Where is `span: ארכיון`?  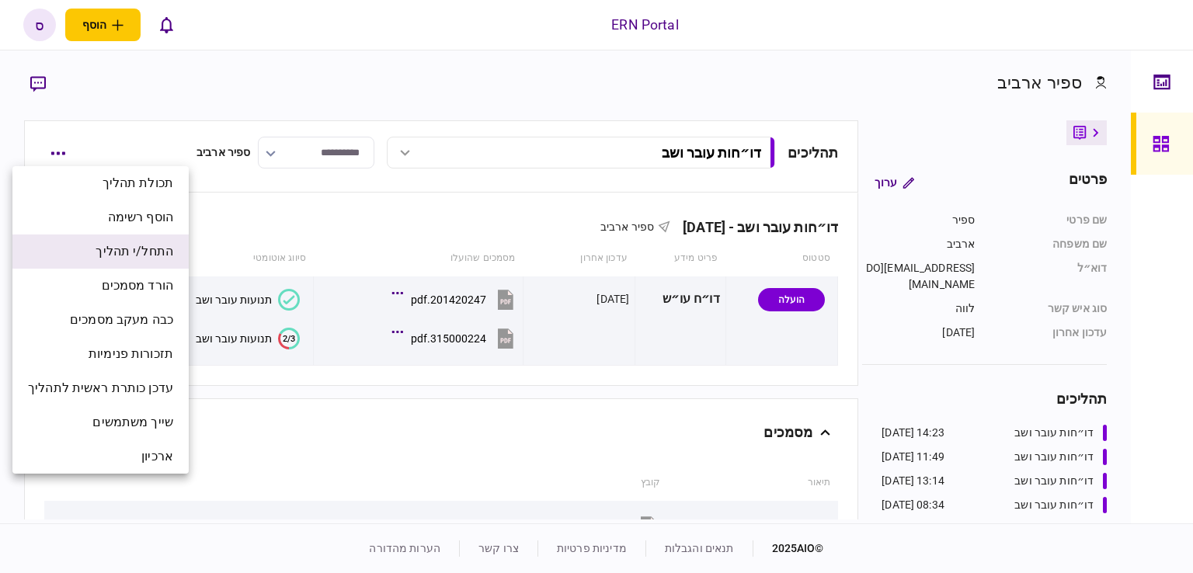 span: ארכיון is located at coordinates (157, 457).